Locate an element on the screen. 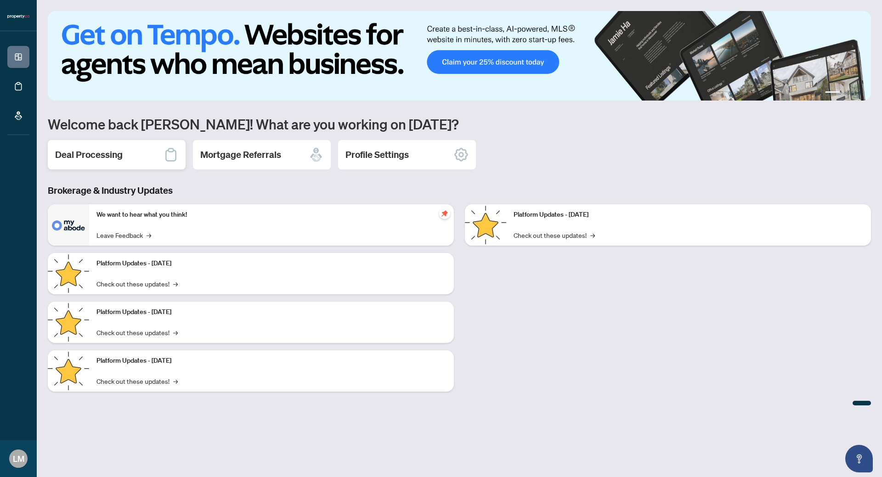 This screenshot has height=477, width=882. img: We want to hear what you think! is located at coordinates (68, 225).